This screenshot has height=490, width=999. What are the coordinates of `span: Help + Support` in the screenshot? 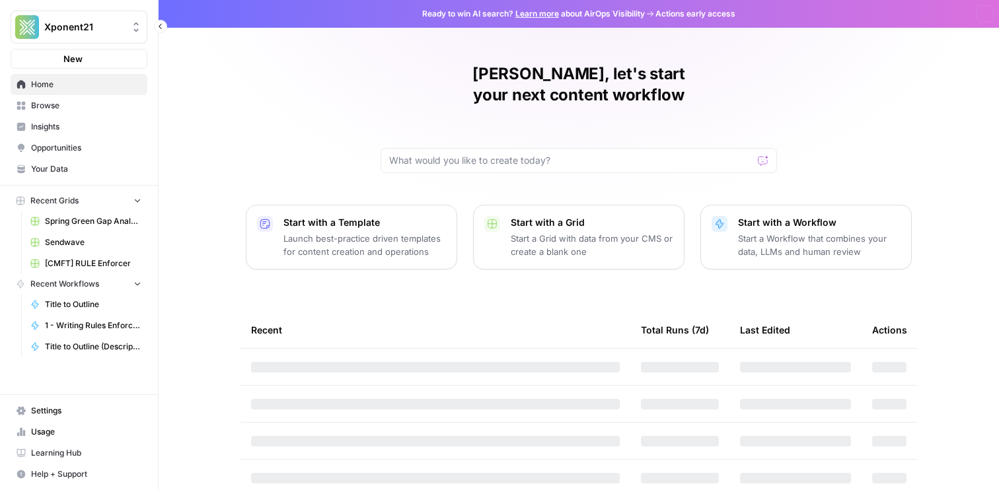 It's located at (86, 475).